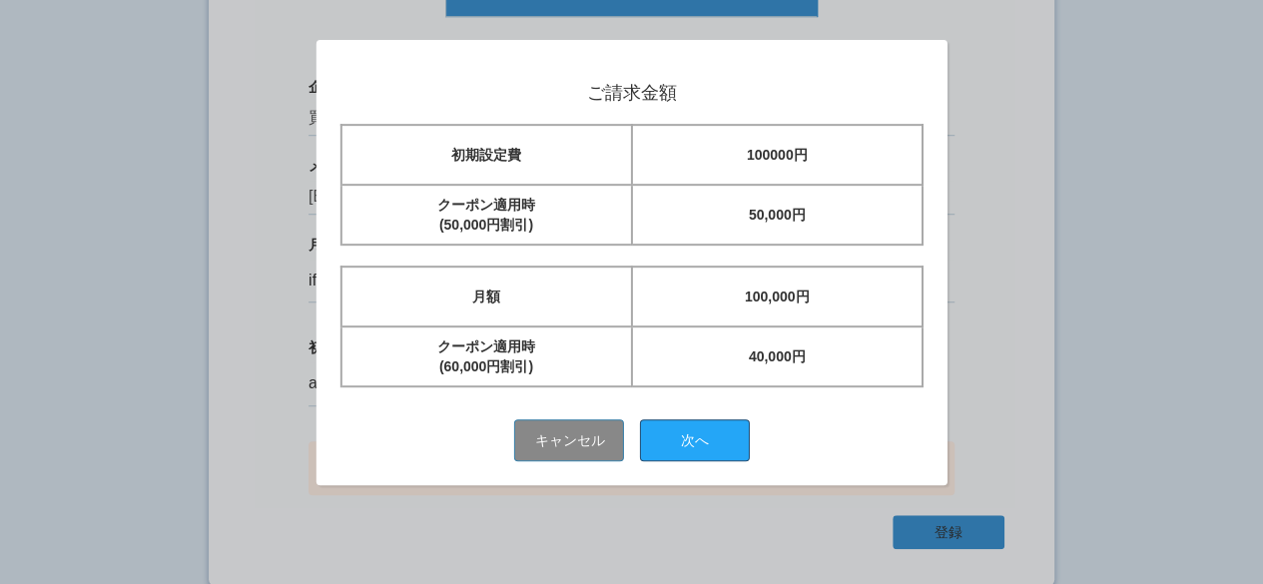 This screenshot has width=1263, height=584. I want to click on button: 次へ, so click(695, 440).